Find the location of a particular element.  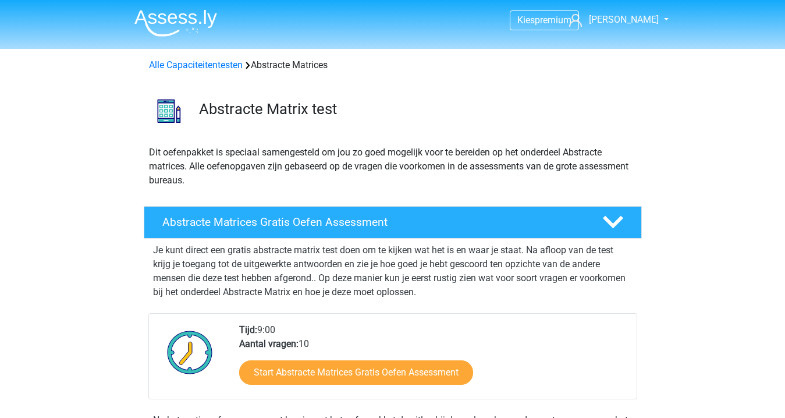

div: Abstracte Matrices is located at coordinates (393, 65).